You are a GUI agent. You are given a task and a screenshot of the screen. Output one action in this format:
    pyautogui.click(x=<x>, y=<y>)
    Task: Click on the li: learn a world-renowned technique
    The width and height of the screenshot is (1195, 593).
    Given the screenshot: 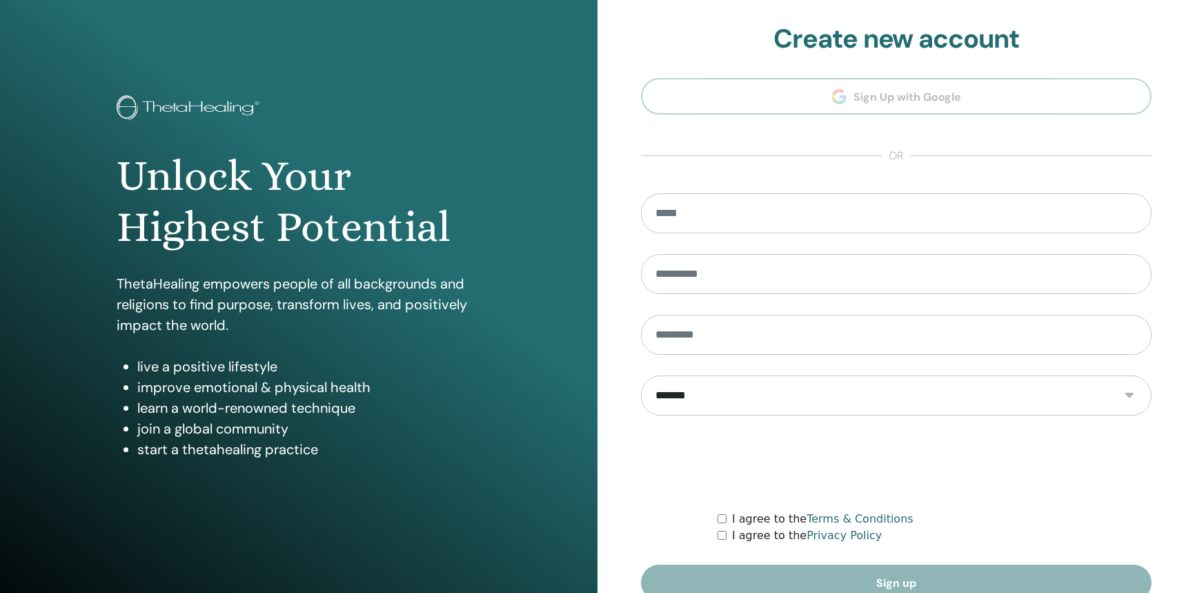 What is the action you would take?
    pyautogui.click(x=309, y=408)
    